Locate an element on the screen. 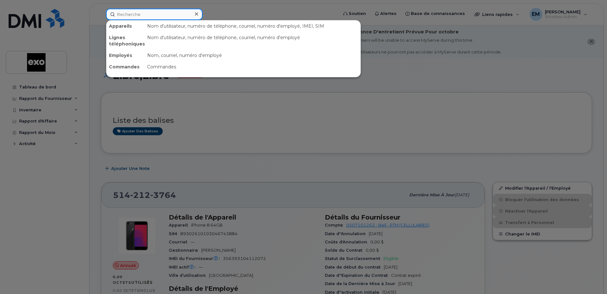 Image resolution: width=607 pixels, height=294 pixels. div: Nom d'utilisateur, numéro de téléphone, courriel, numéro d'employé is located at coordinates (253, 41).